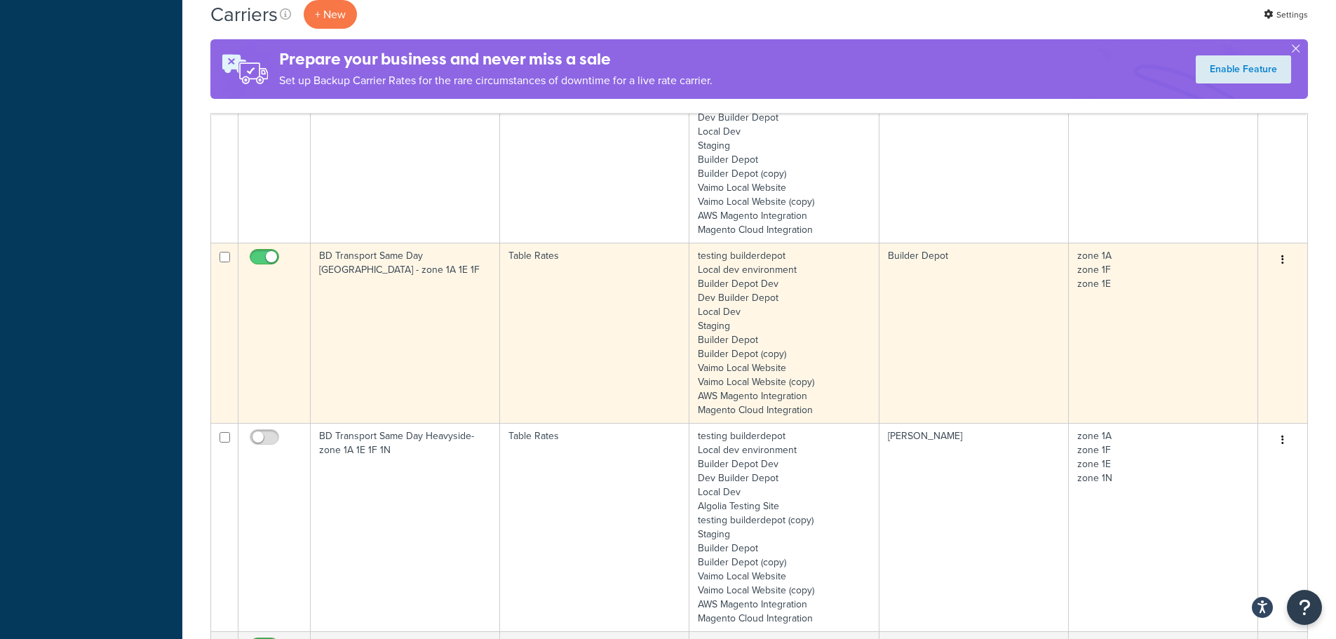 This screenshot has width=1336, height=639. What do you see at coordinates (1164, 527) in the screenshot?
I see `td: zone 1A zone 1F zone 1E zone 1N` at bounding box center [1164, 527].